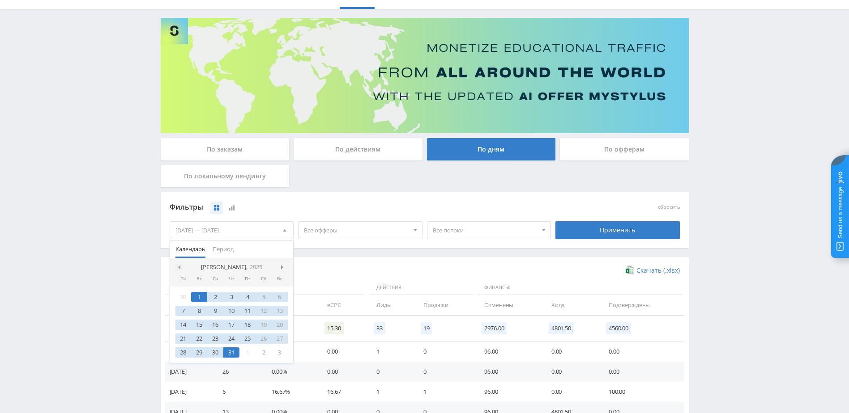 The height and width of the screenshot is (413, 849). Describe the element at coordinates (494, 328) in the screenshot. I see `span: 2976.00` at that location.